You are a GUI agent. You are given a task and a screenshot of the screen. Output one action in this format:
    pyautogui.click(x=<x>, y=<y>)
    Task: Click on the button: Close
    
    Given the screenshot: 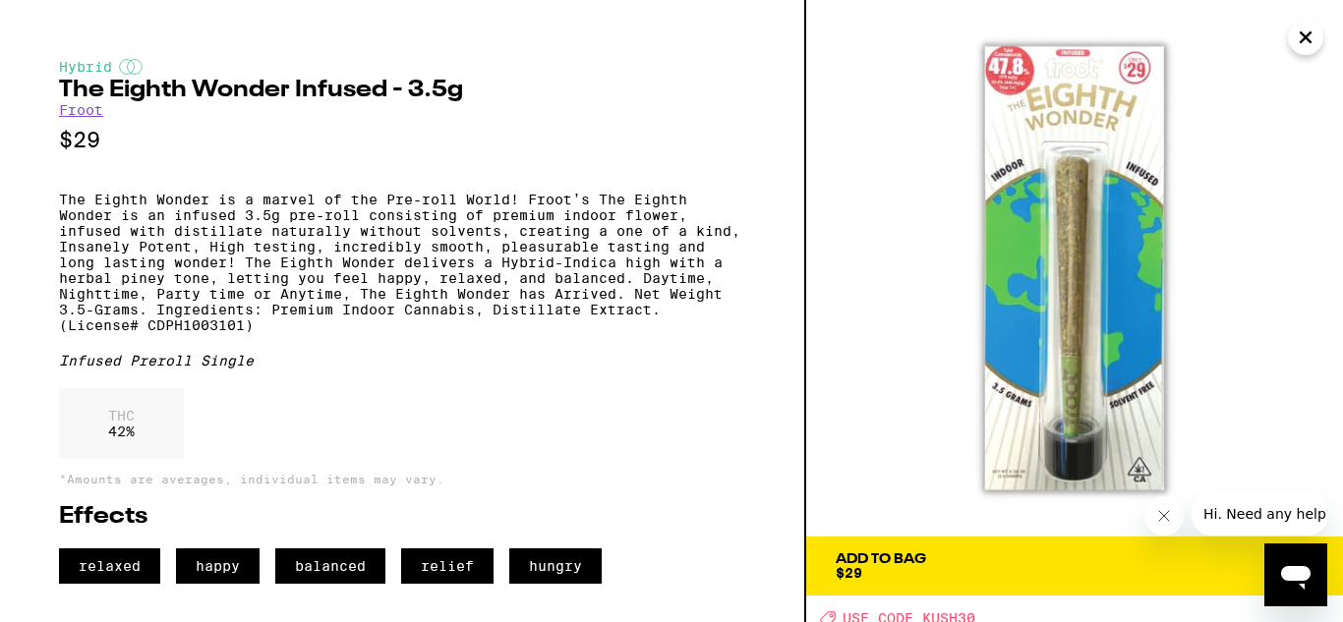 What is the action you would take?
    pyautogui.click(x=1305, y=37)
    